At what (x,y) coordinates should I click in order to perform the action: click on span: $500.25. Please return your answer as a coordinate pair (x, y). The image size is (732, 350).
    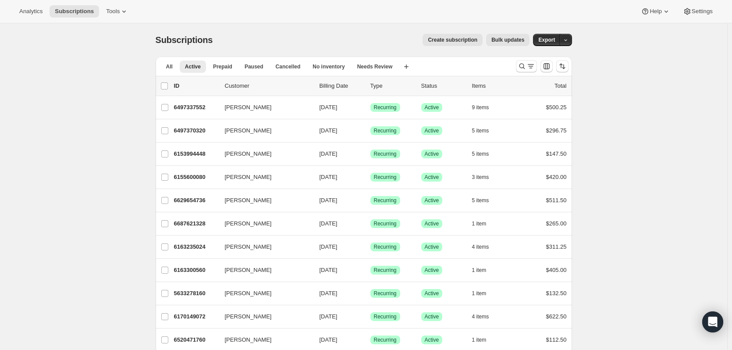
    Looking at the image, I should click on (556, 107).